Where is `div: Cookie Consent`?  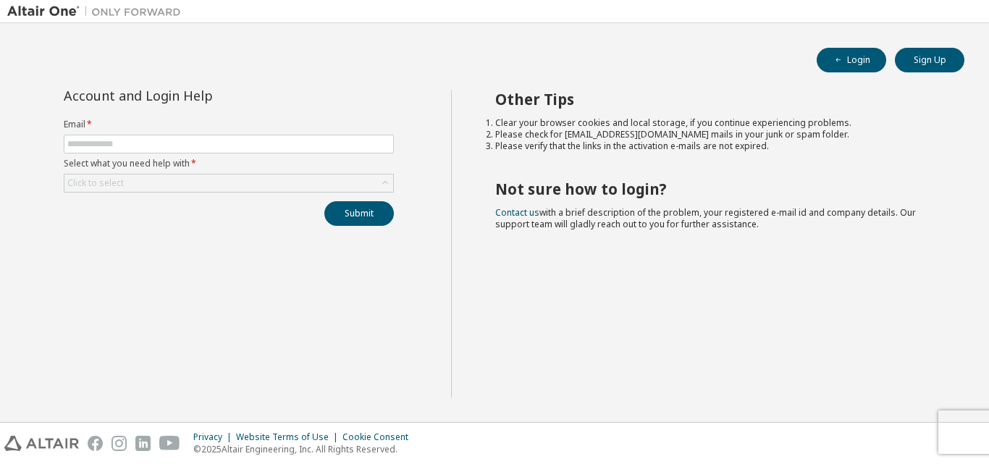 div: Cookie Consent is located at coordinates (379, 437).